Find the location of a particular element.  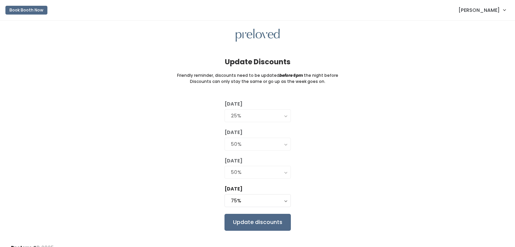

div: 75% is located at coordinates (258, 201).